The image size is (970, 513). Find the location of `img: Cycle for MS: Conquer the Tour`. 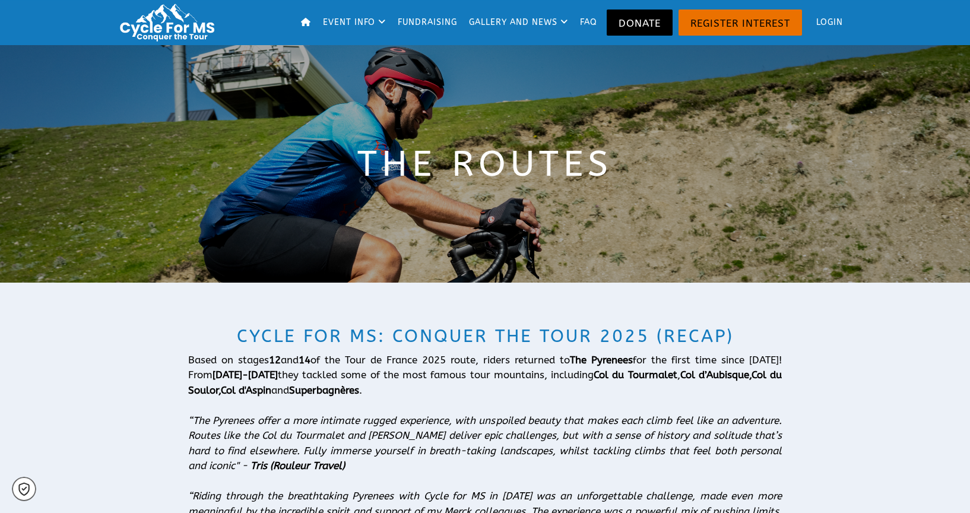

img: Cycle for MS: Conquer the Tour is located at coordinates (169, 23).